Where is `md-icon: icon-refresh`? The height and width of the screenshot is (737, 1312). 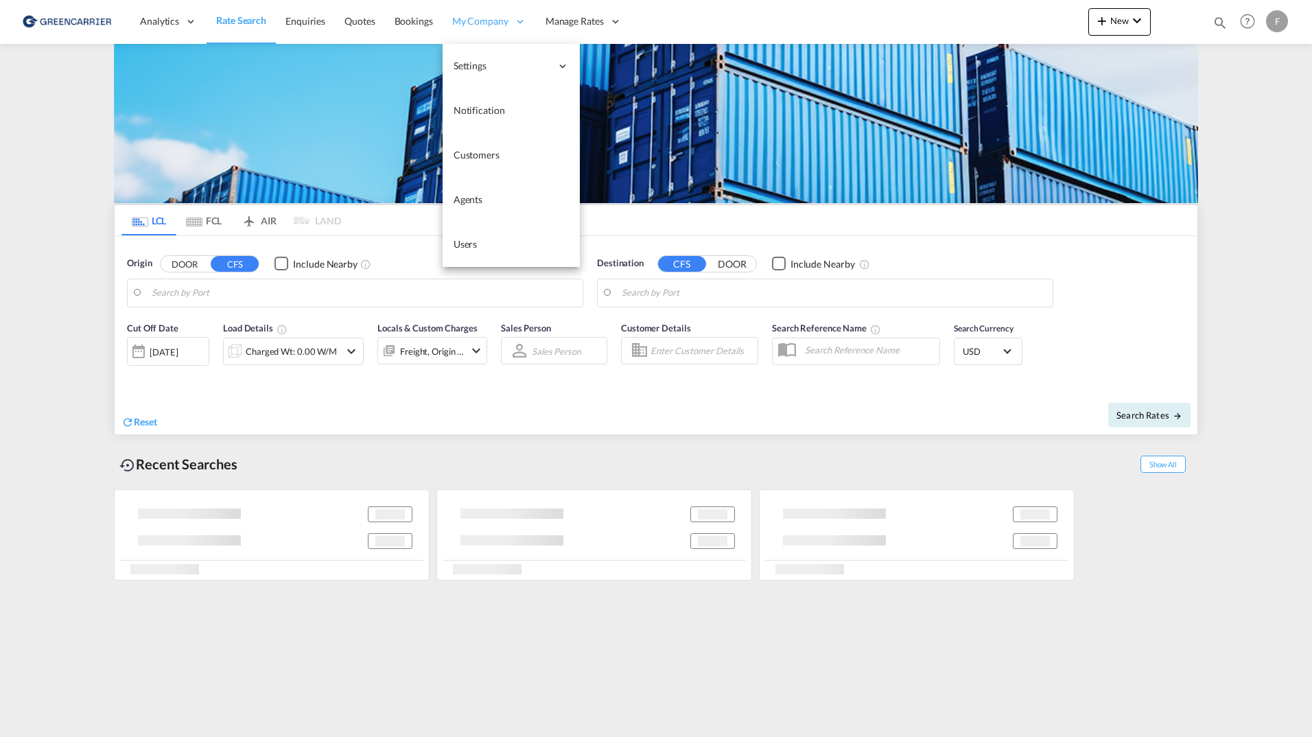 md-icon: icon-refresh is located at coordinates (128, 422).